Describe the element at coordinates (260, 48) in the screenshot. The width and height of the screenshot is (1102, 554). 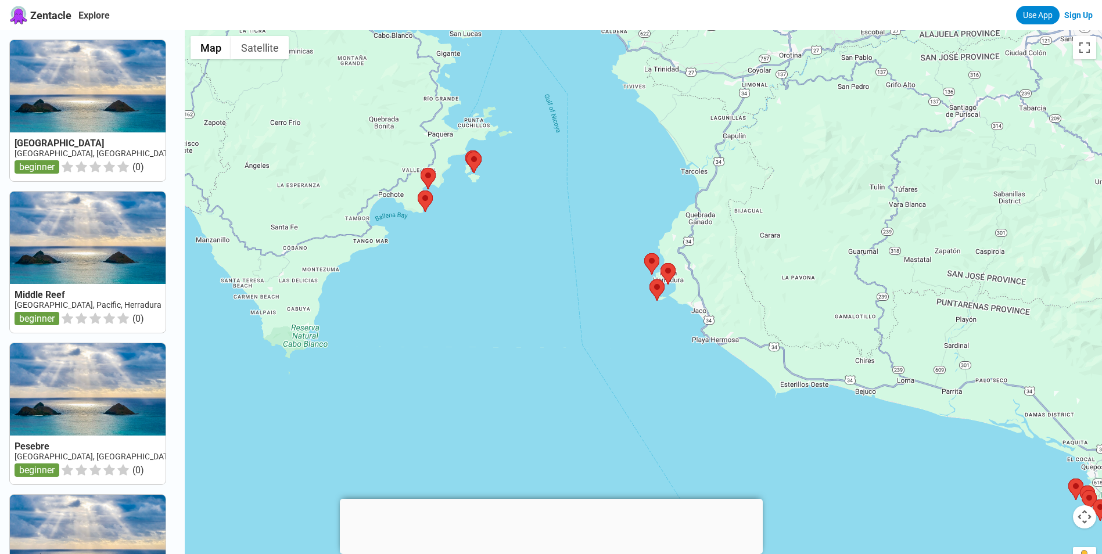
I see `button: Show satellite imagery` at that location.